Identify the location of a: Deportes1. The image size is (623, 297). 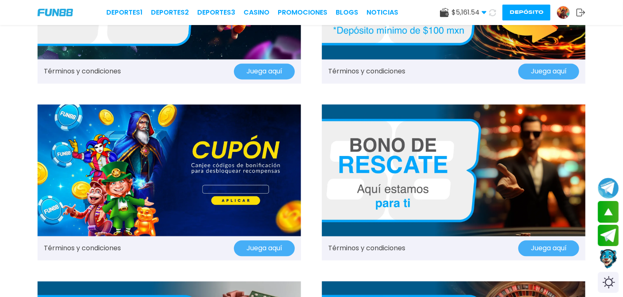
(124, 13).